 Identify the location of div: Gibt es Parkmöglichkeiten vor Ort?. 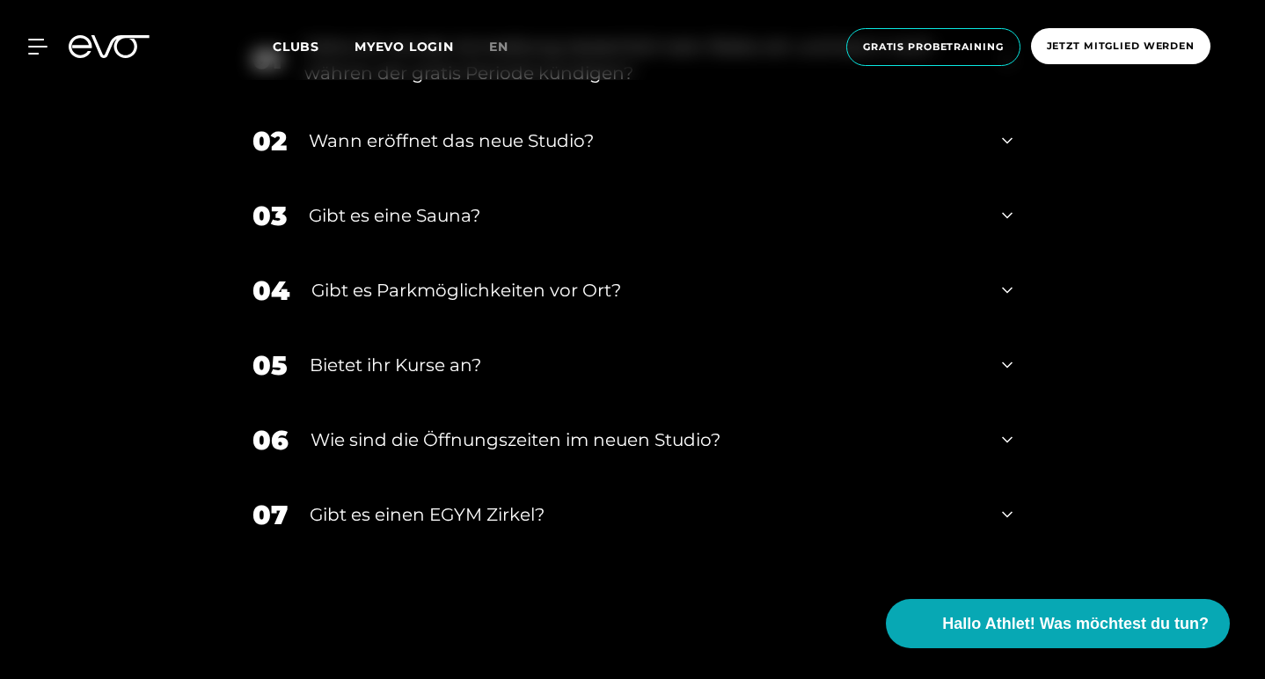
(646, 290).